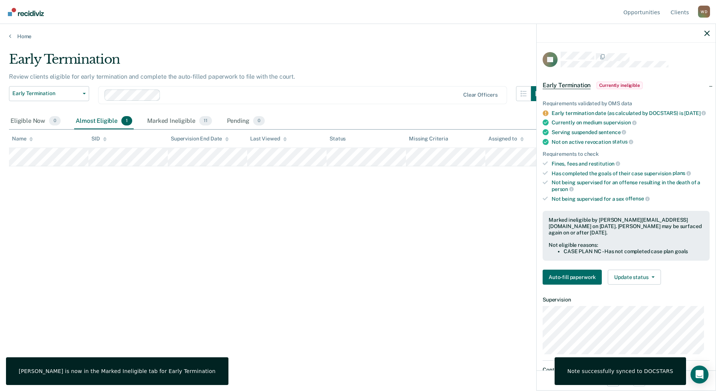  What do you see at coordinates (563, 189) in the screenshot?
I see `span: person` at bounding box center [563, 189].